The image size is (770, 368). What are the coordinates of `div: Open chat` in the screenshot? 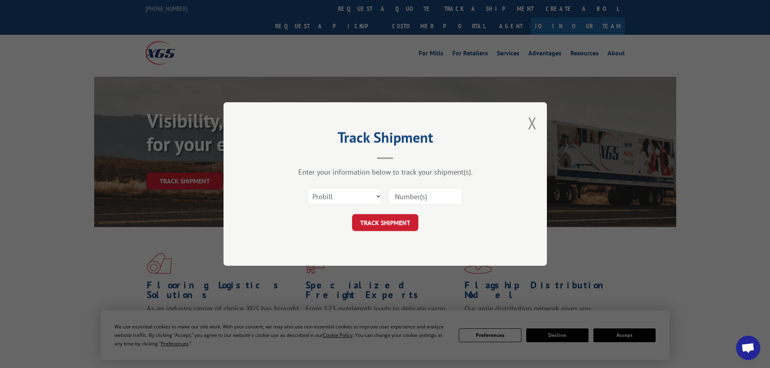 It's located at (748, 348).